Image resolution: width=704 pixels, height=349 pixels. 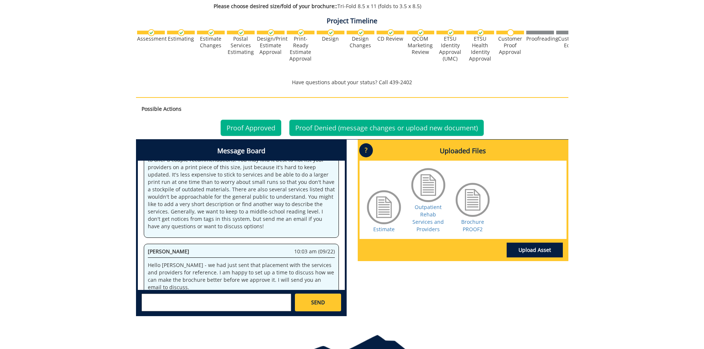 What do you see at coordinates (162, 109) in the screenshot?
I see `strong: Possible Actions` at bounding box center [162, 109].